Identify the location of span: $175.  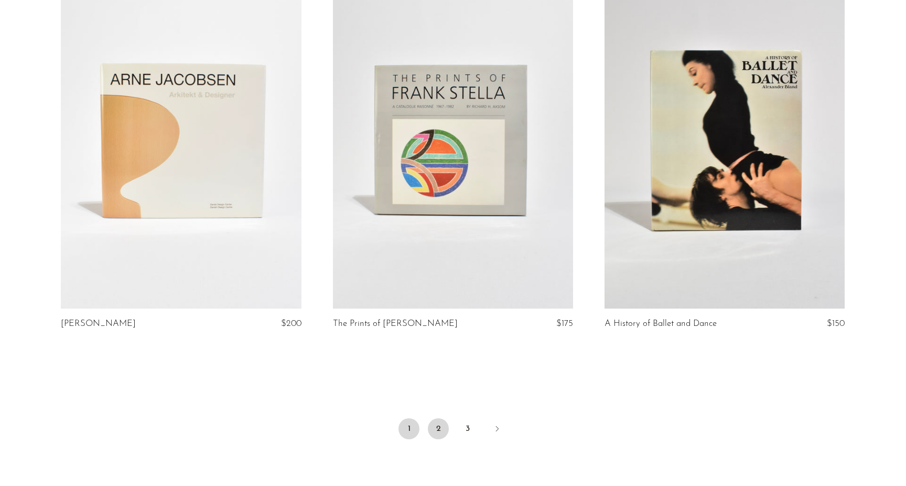
(565, 323).